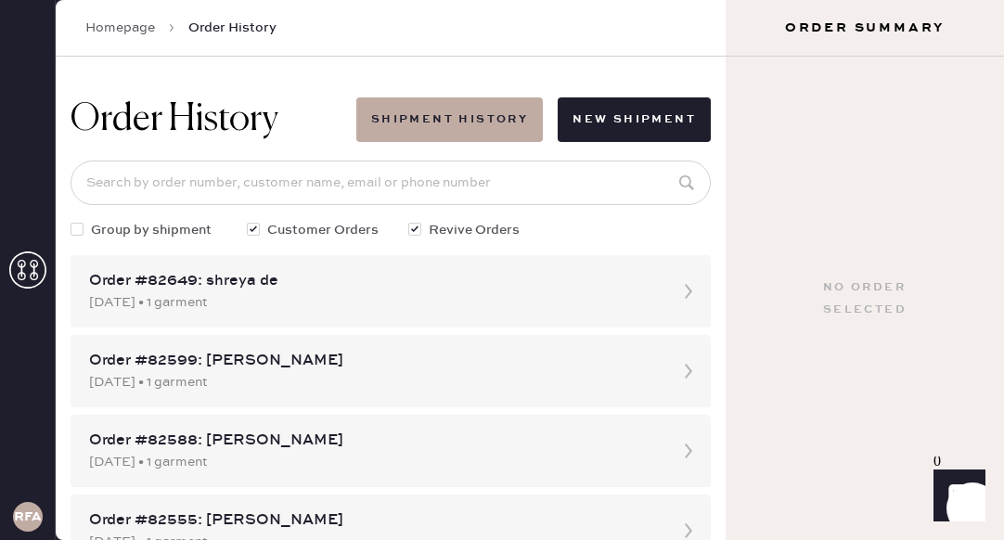 This screenshot has height=540, width=1004. I want to click on span: Revive Orders, so click(474, 230).